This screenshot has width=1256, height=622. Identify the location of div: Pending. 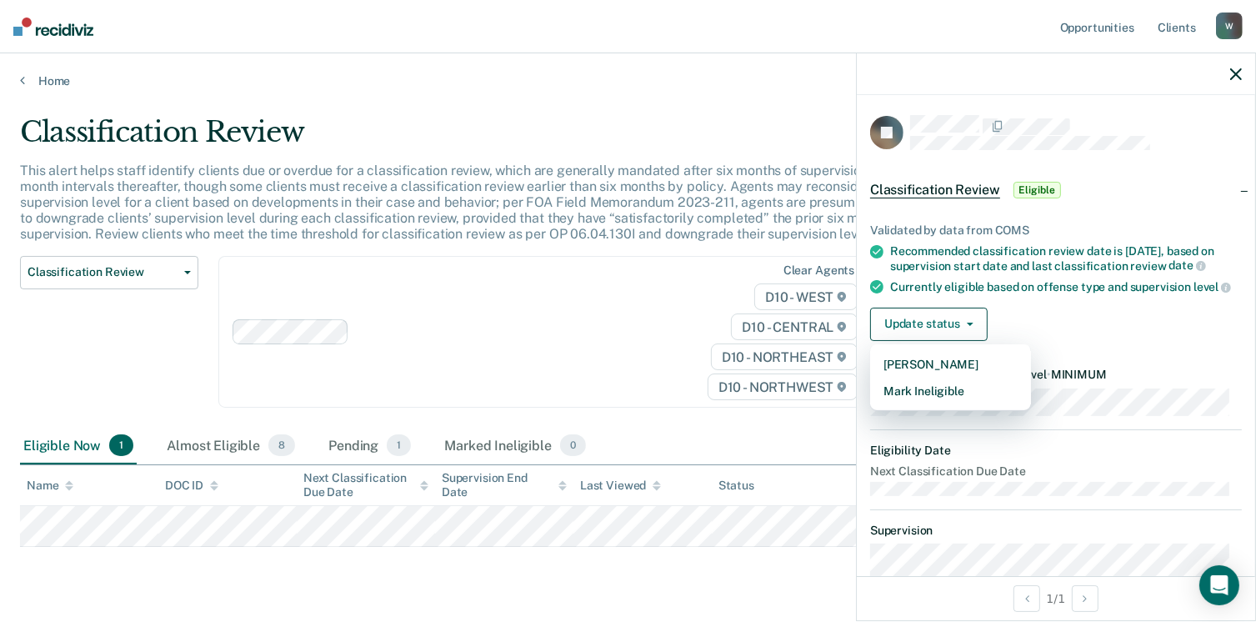
(369, 446).